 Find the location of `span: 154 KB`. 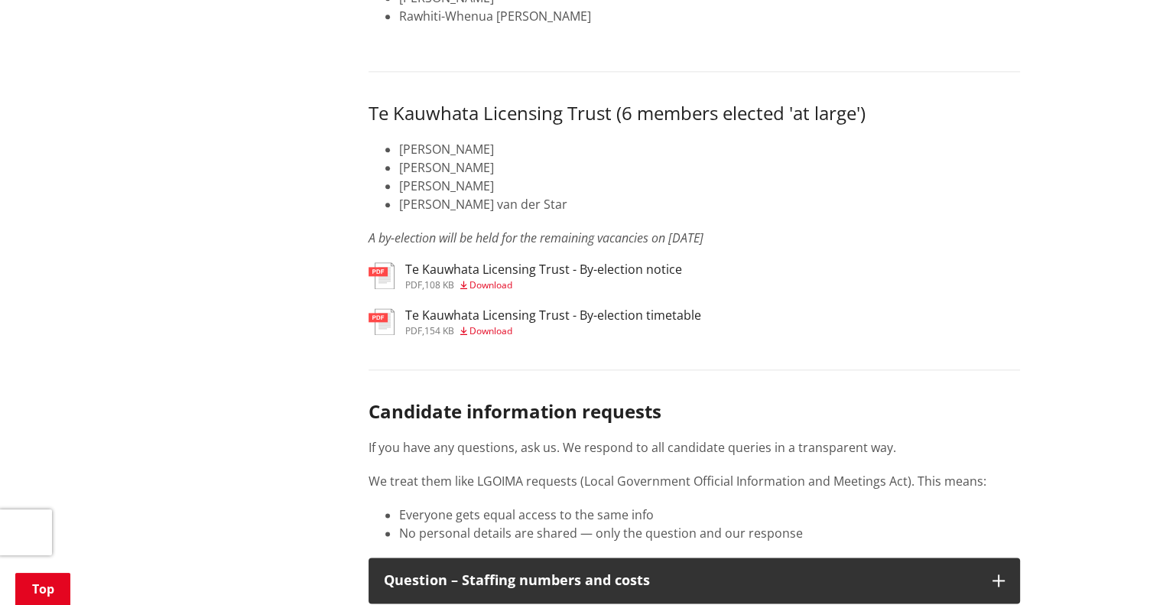

span: 154 KB is located at coordinates (439, 330).